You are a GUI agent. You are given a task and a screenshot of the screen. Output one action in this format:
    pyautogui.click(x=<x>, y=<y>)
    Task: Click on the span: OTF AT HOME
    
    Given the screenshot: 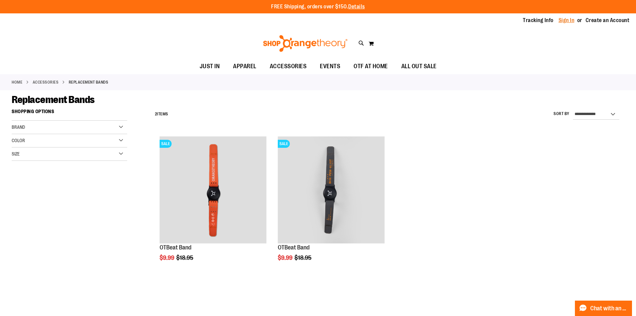 What is the action you would take?
    pyautogui.click(x=371, y=66)
    